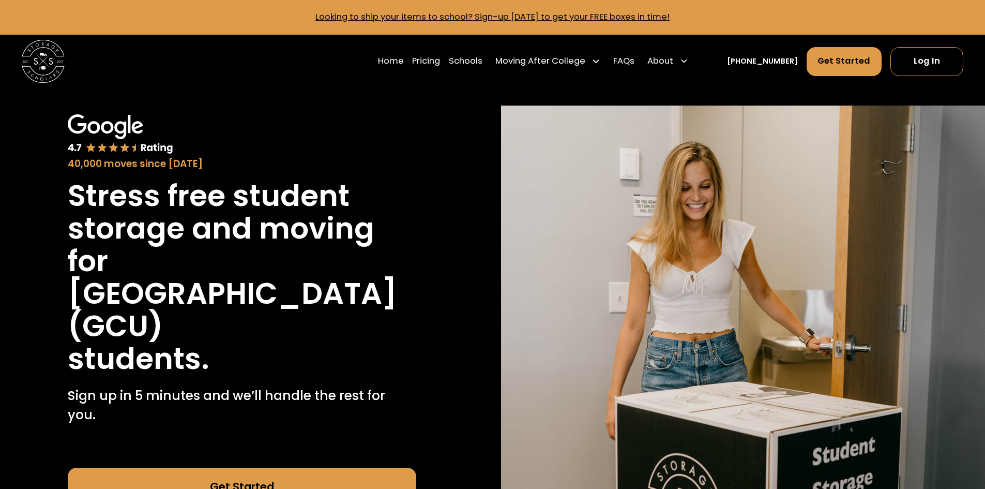 Image resolution: width=985 pixels, height=489 pixels. Describe the element at coordinates (43, 61) in the screenshot. I see `img: Storage Scholars main logo` at that location.